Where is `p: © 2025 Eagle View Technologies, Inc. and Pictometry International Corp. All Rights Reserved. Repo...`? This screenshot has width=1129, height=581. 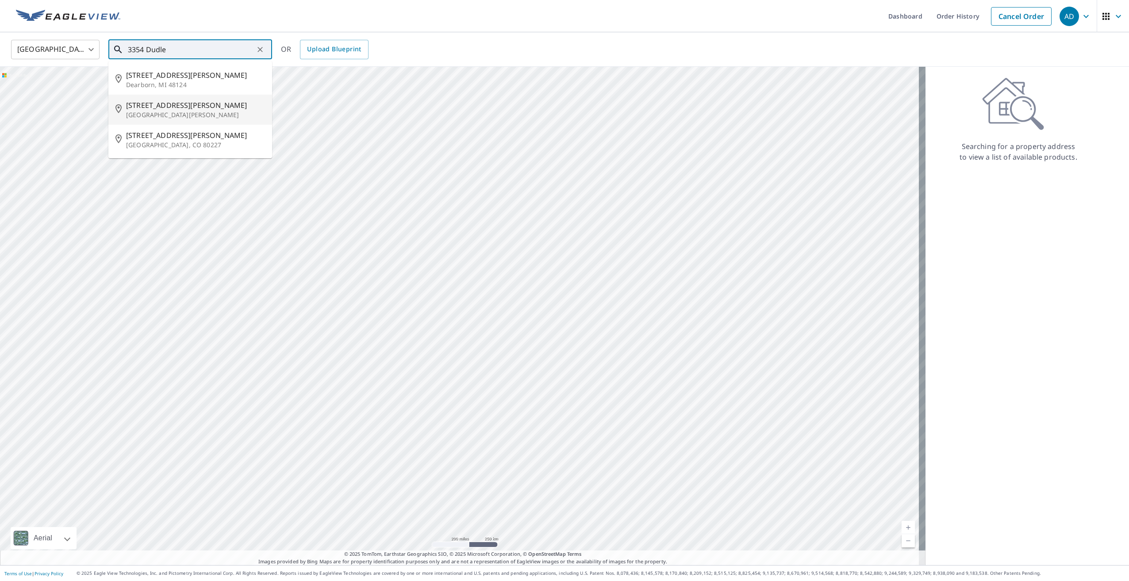
p: © 2025 Eagle View Technologies, Inc. and Pictometry International Corp. All Rights Reserved. Repo... is located at coordinates (600, 573).